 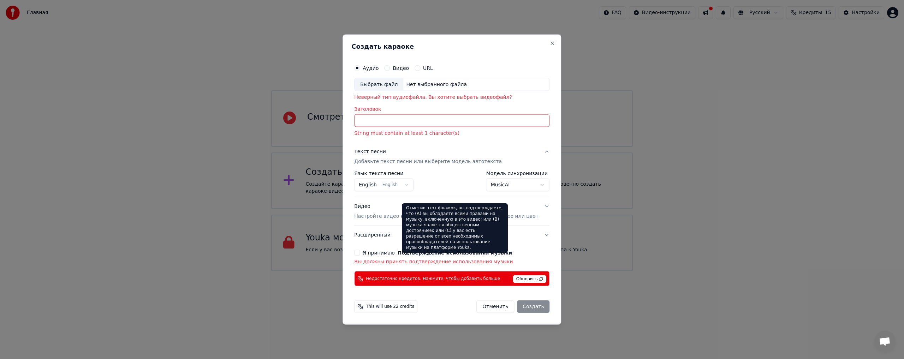 What do you see at coordinates (452, 184) in the screenshot?
I see `div: Текст песниДобавьте текст песни или выберите модель автотекста` at bounding box center [452, 184].